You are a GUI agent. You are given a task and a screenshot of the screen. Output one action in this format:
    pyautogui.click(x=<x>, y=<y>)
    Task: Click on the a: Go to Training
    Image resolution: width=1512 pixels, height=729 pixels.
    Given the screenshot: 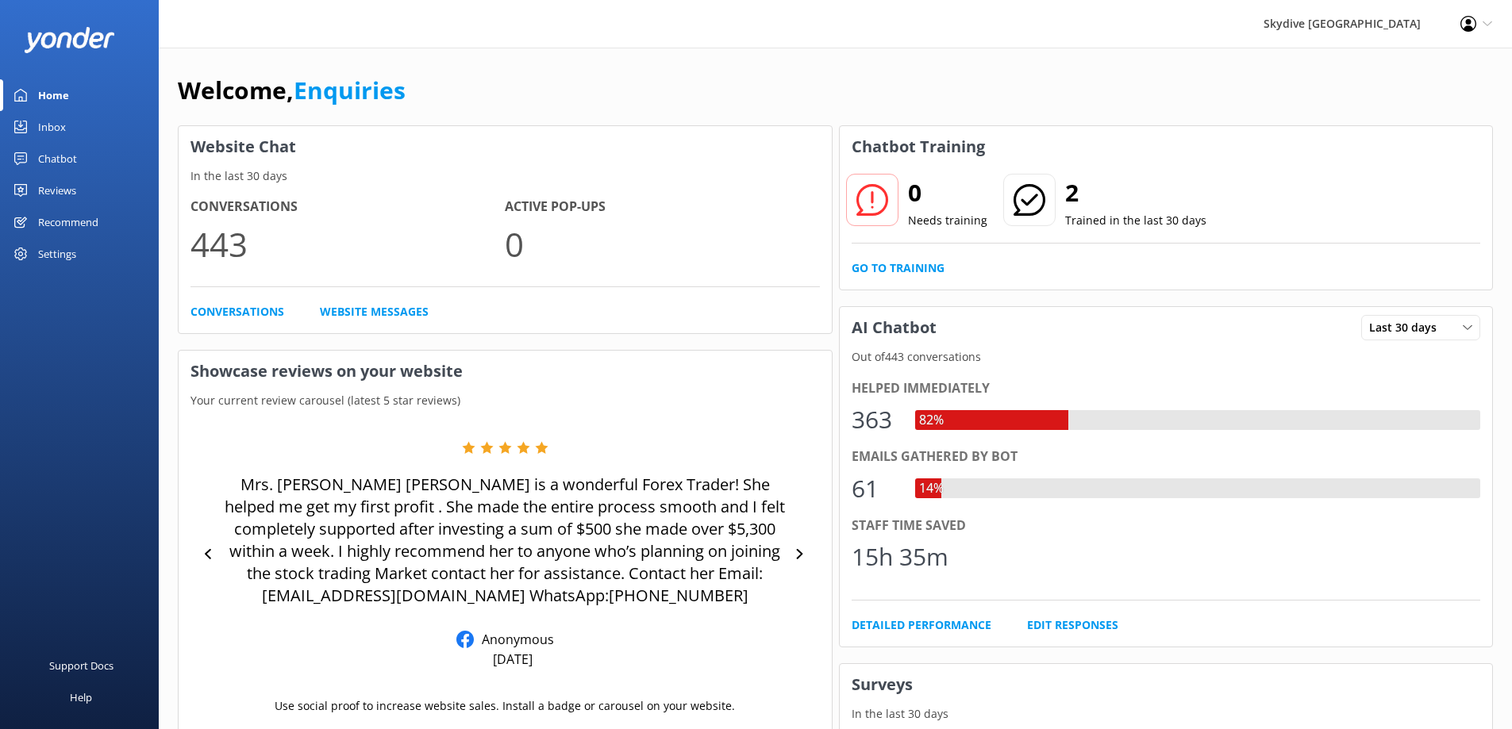 What is the action you would take?
    pyautogui.click(x=898, y=268)
    